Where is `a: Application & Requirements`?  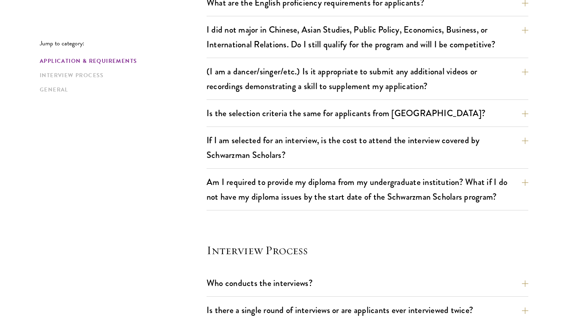 a: Application & Requirements is located at coordinates (121, 61).